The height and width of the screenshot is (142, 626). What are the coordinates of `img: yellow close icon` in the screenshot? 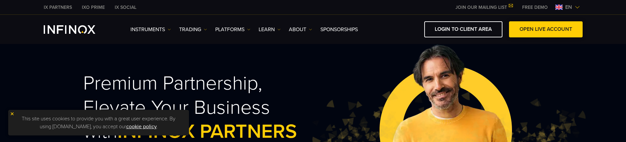 It's located at (12, 114).